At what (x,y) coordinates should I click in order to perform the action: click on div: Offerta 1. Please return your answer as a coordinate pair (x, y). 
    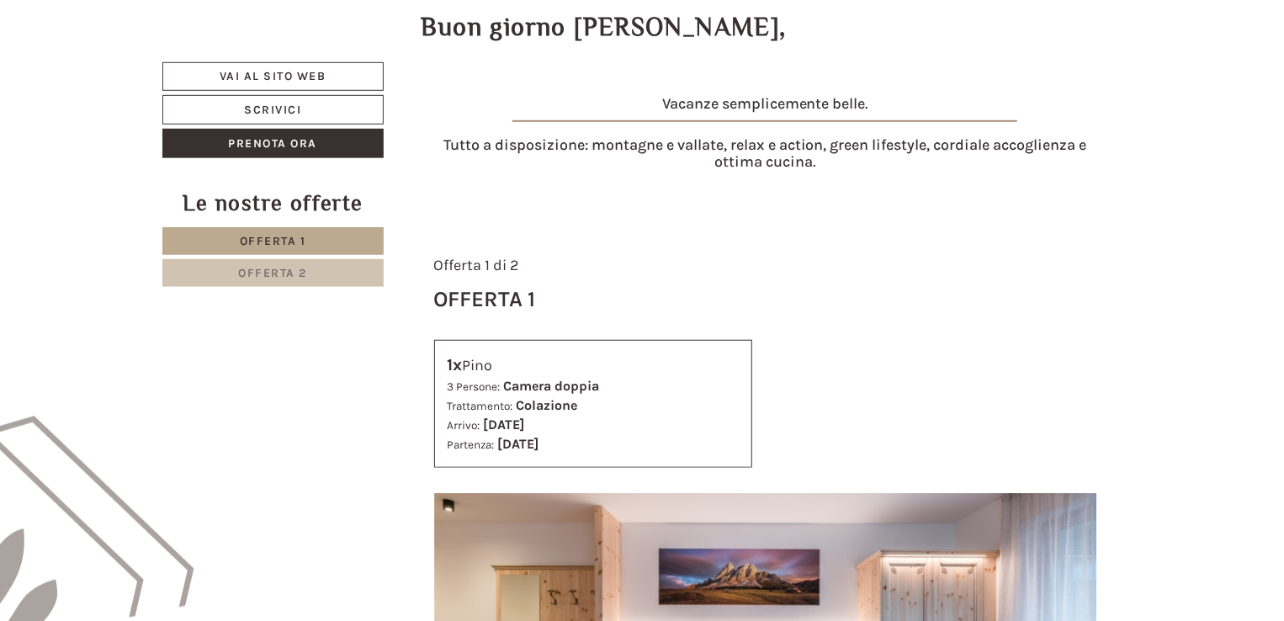
    Looking at the image, I should click on (485, 299).